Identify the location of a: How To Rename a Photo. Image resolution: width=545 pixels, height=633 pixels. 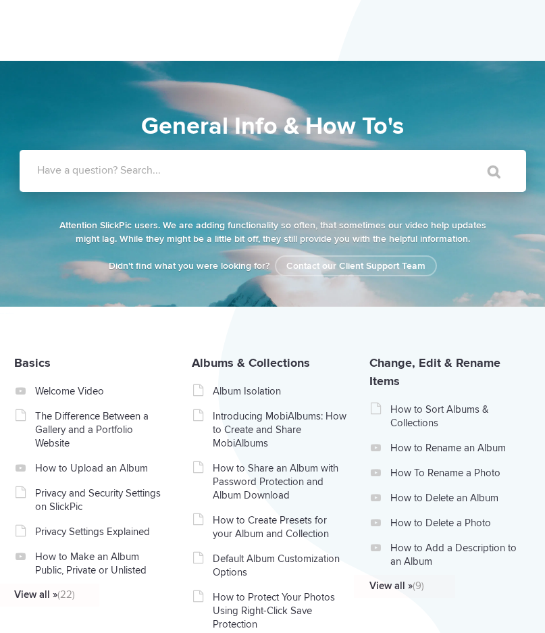
(458, 473).